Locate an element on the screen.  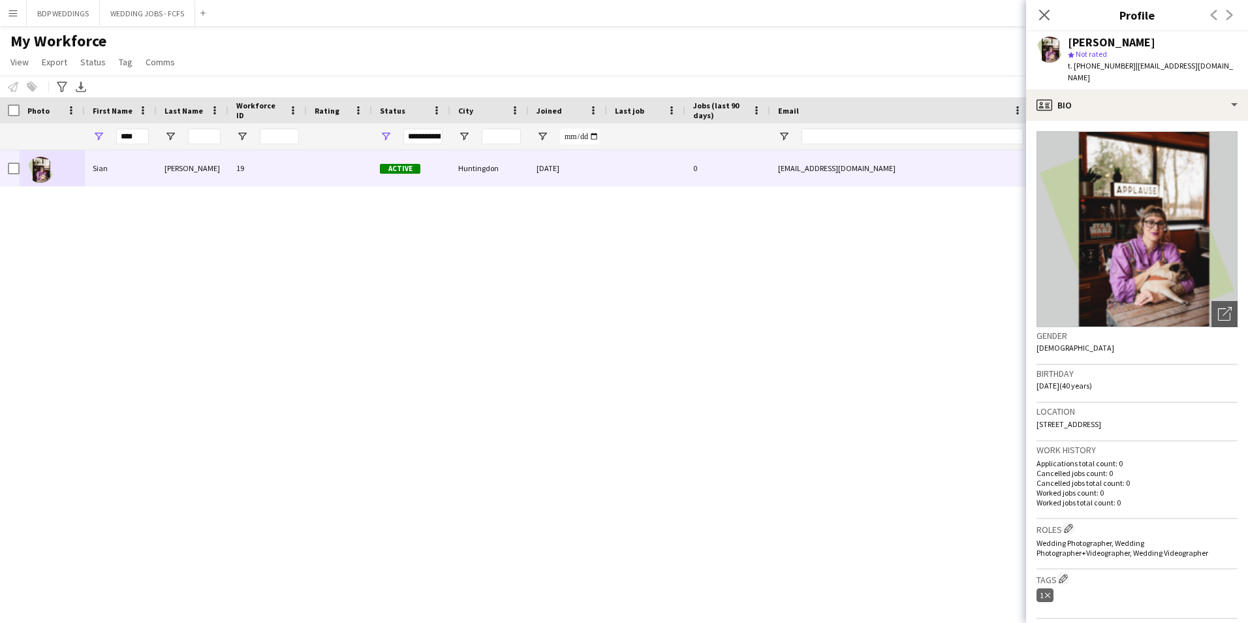
app-action-btn: Export XLSX is located at coordinates (81, 87).